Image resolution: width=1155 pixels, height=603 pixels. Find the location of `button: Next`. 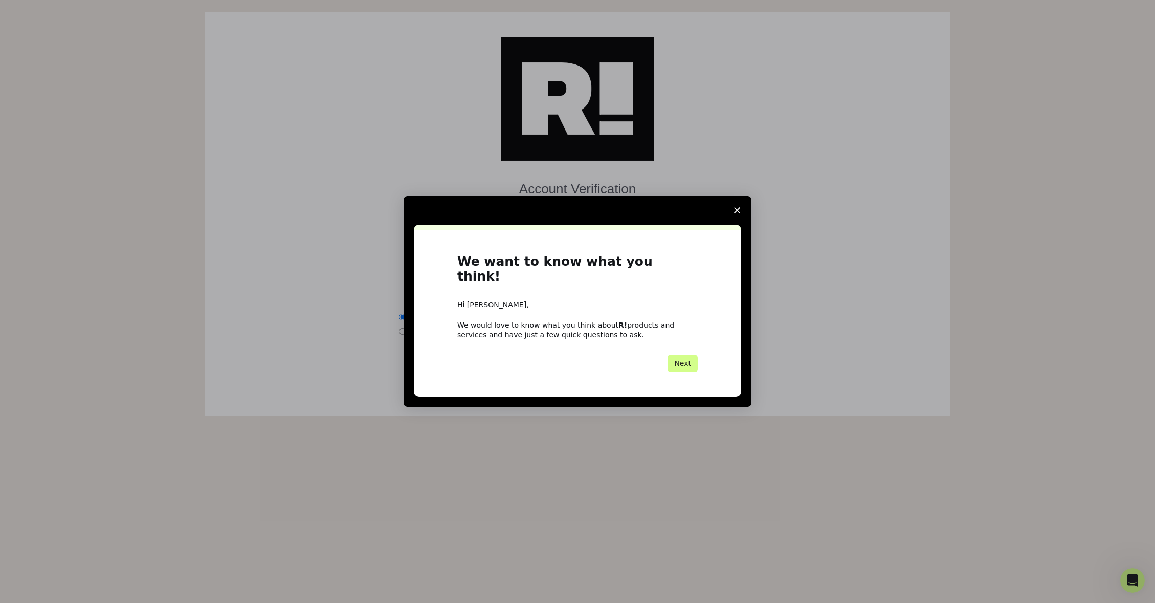

button: Next is located at coordinates (682, 363).